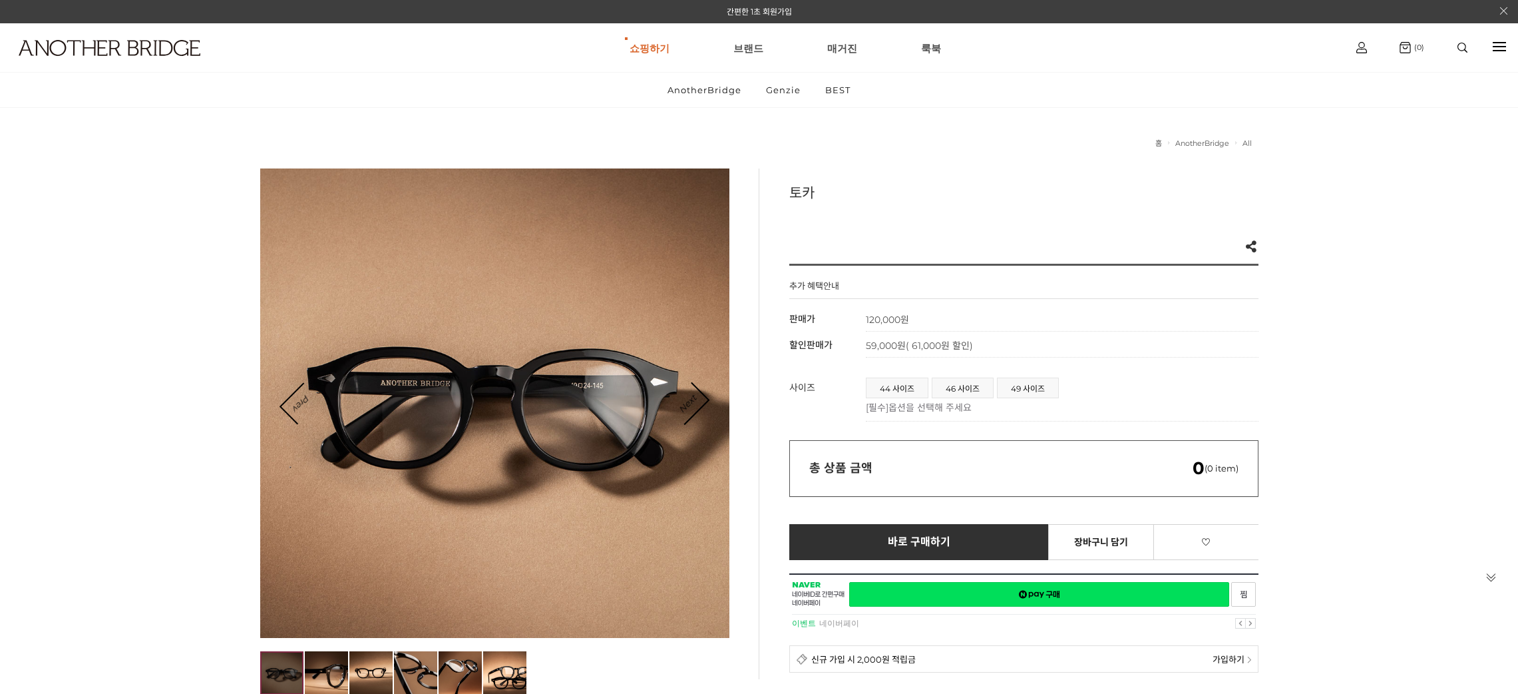 This screenshot has width=1518, height=694. I want to click on a: Next, so click(688, 403).